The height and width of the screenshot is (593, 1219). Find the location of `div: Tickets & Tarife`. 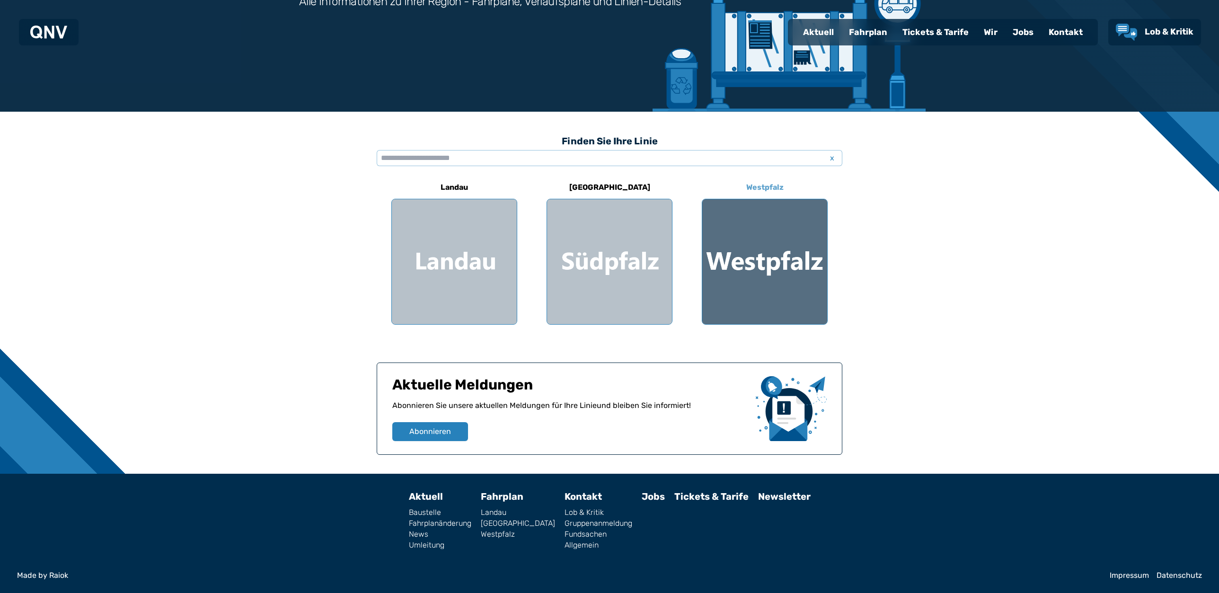

div: Tickets & Tarife is located at coordinates (936, 32).